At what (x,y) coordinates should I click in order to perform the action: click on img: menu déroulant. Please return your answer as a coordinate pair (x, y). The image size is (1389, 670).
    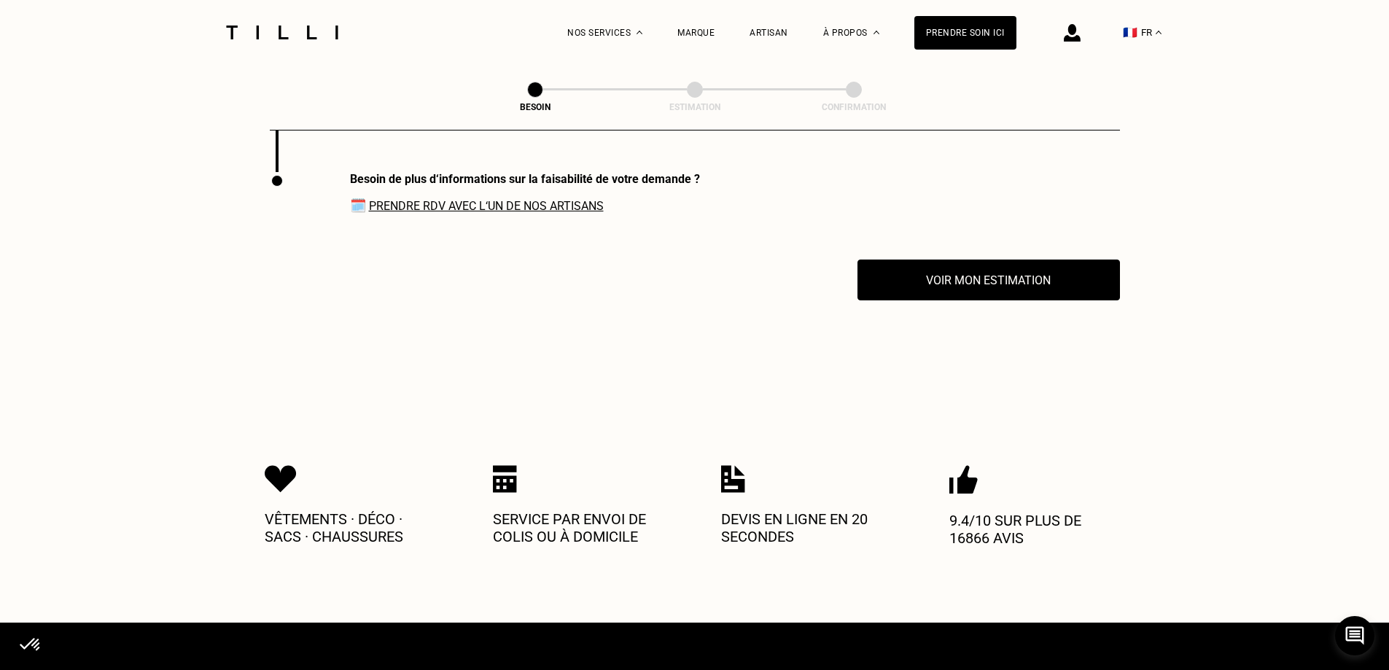
    Looking at the image, I should click on (1158, 32).